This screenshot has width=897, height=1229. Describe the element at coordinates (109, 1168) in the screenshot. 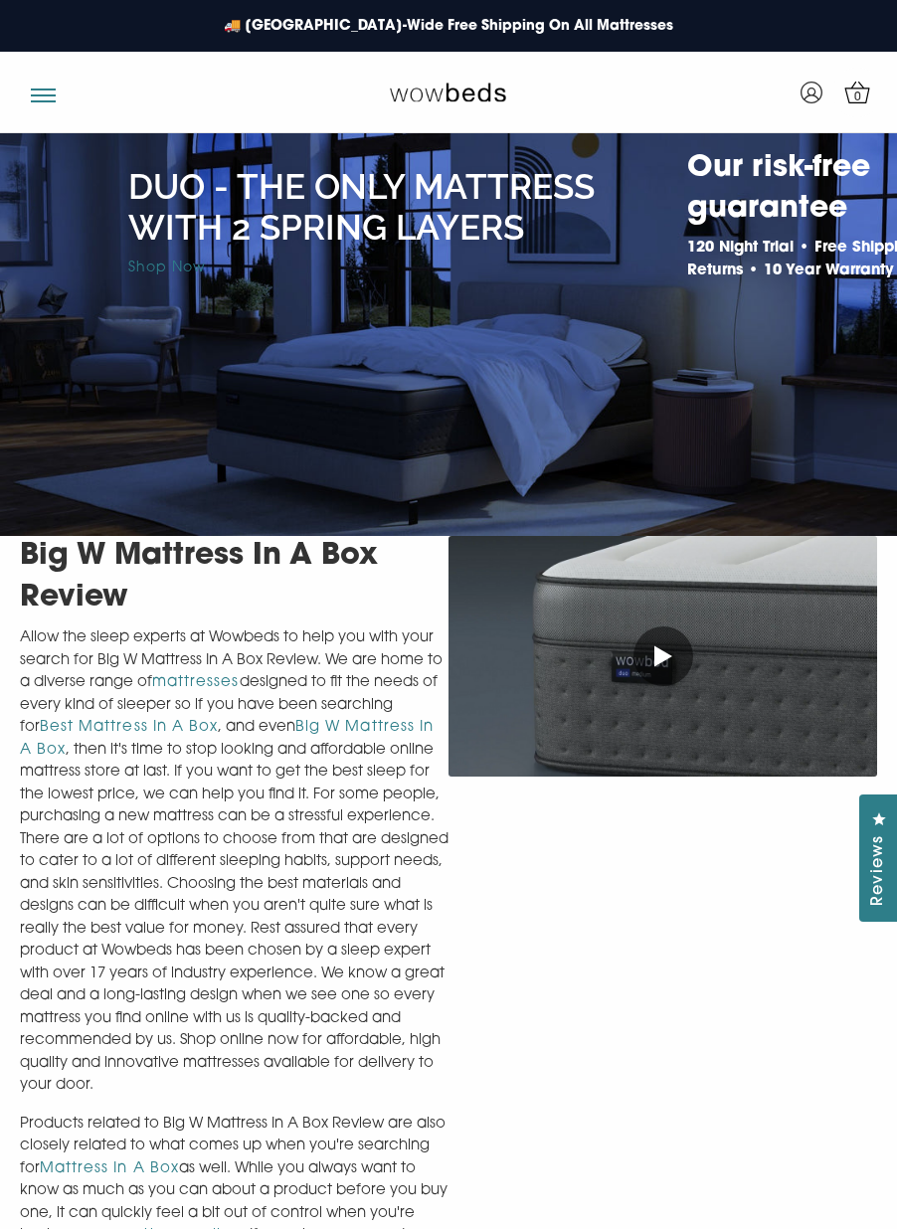

I see `a: Mattress In A Box` at that location.